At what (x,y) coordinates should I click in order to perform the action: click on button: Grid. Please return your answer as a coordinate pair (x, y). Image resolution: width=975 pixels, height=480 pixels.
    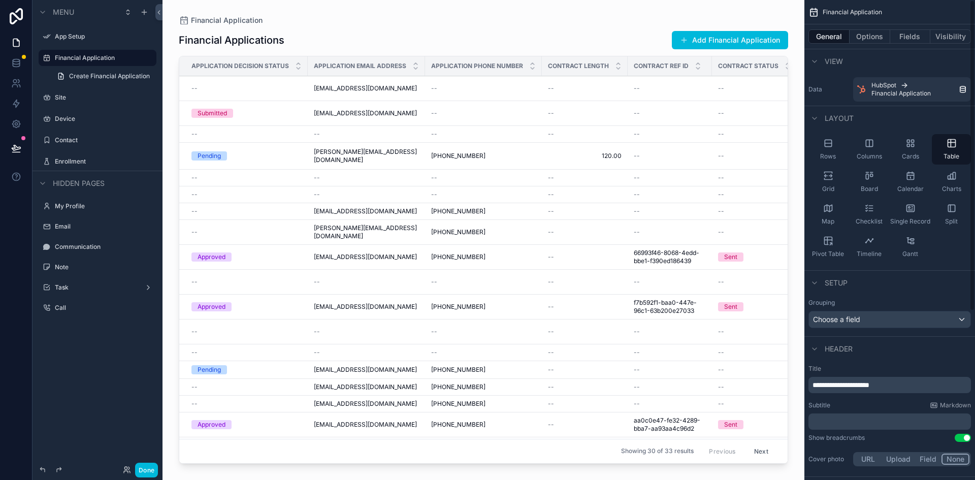
    Looking at the image, I should click on (827, 182).